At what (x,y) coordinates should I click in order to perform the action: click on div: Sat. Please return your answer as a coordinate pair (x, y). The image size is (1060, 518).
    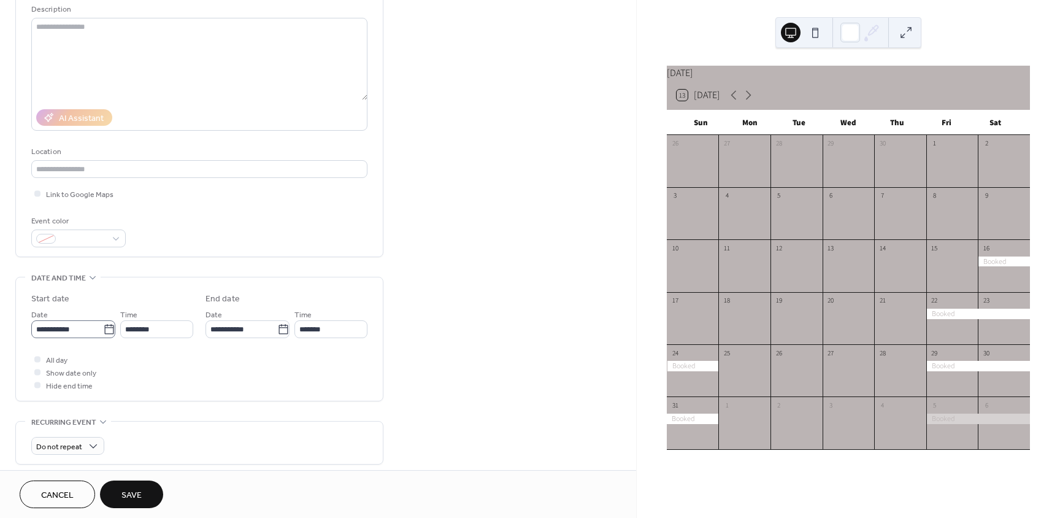
    Looking at the image, I should click on (996, 123).